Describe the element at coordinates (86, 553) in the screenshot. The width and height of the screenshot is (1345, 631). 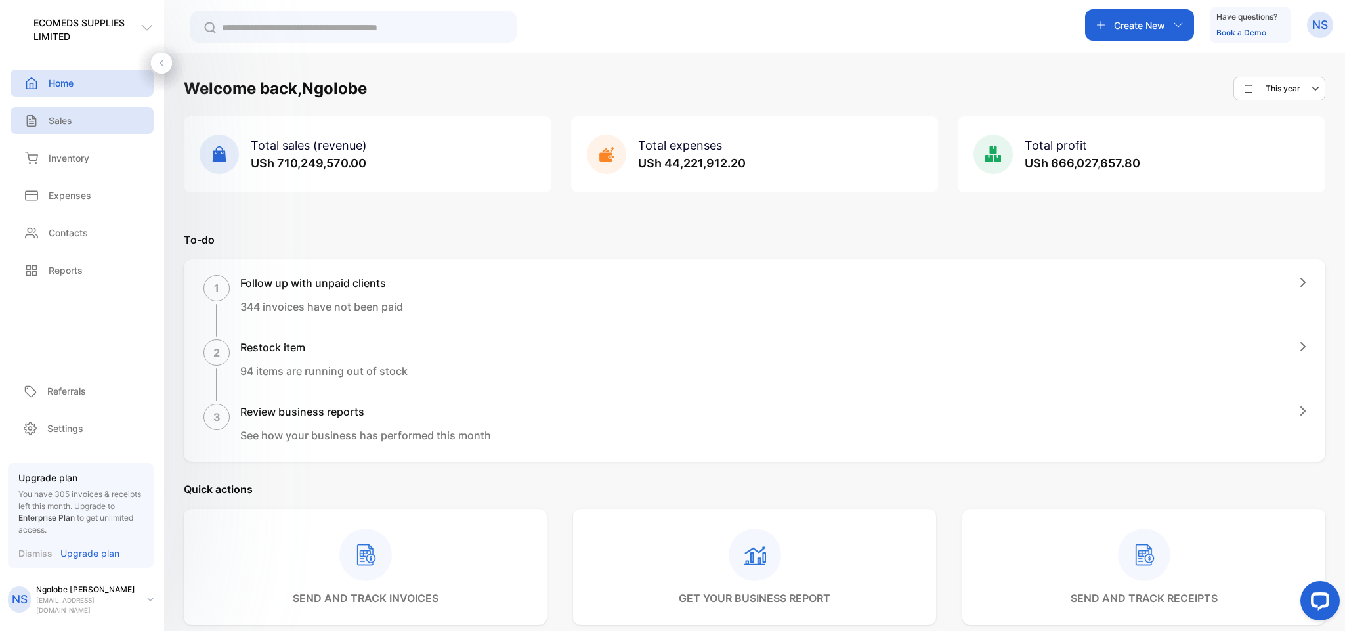
I see `a: Upgrade plan` at that location.